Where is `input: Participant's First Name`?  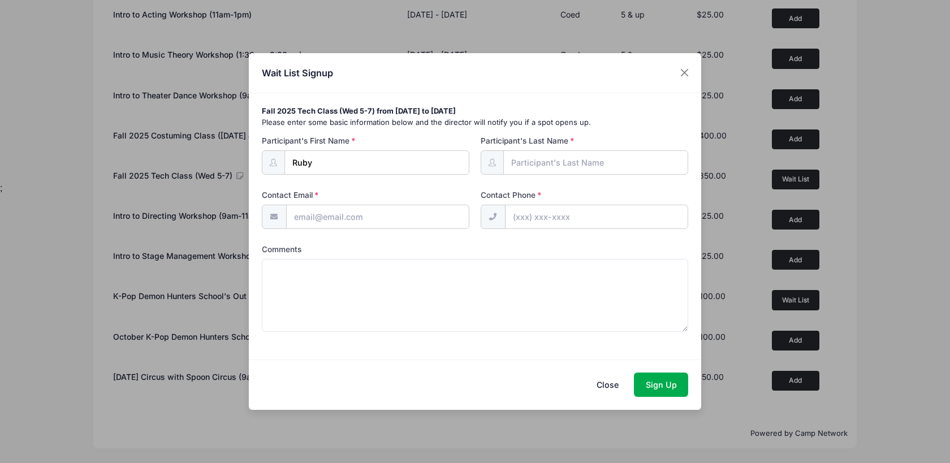 input: Participant's First Name is located at coordinates (377, 162).